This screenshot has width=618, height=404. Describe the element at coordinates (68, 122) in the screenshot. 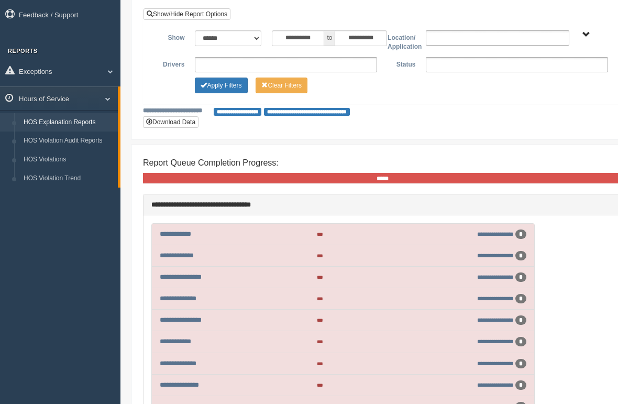

I see `a: HOS Explanation Reports` at that location.